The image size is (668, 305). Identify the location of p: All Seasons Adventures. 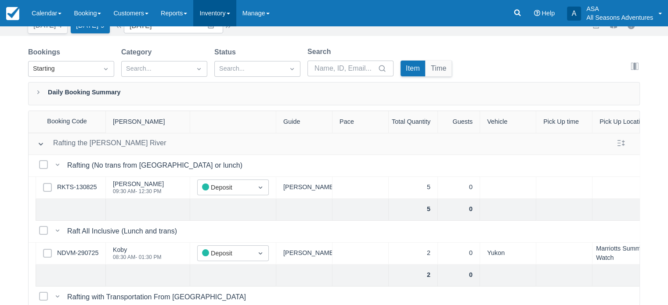
(619, 18).